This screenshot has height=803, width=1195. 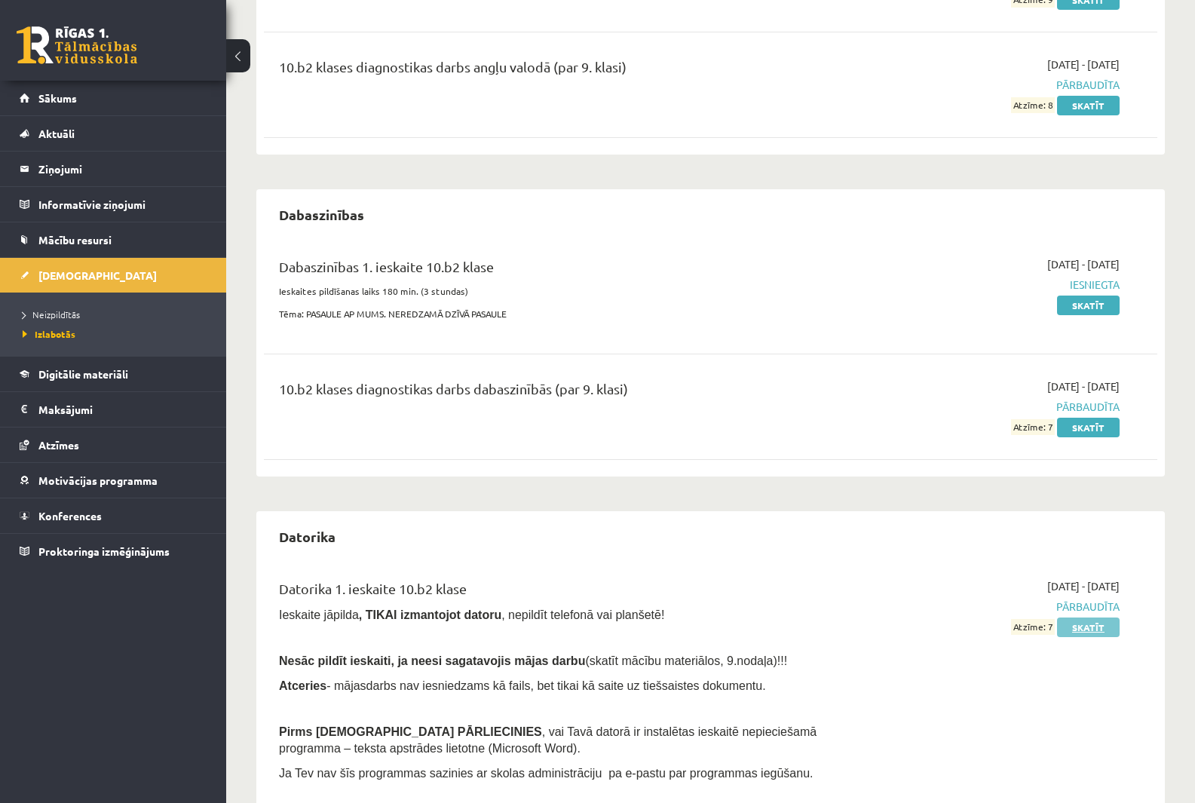 What do you see at coordinates (113, 133) in the screenshot?
I see `a: Aktuāli` at bounding box center [113, 133].